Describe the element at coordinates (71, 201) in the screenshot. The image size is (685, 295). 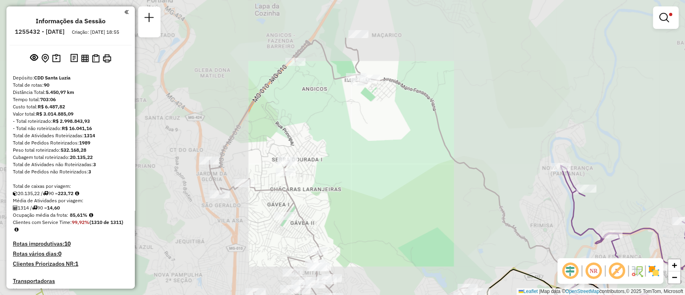
I see `div: Média de Atividades por viagem:` at that location.